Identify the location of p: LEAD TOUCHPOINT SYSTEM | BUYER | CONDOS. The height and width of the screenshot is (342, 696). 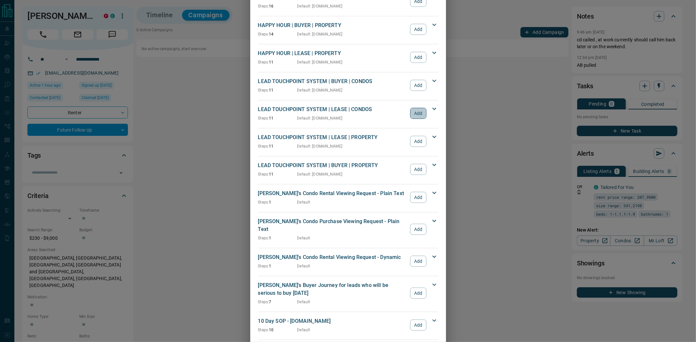
(332, 82).